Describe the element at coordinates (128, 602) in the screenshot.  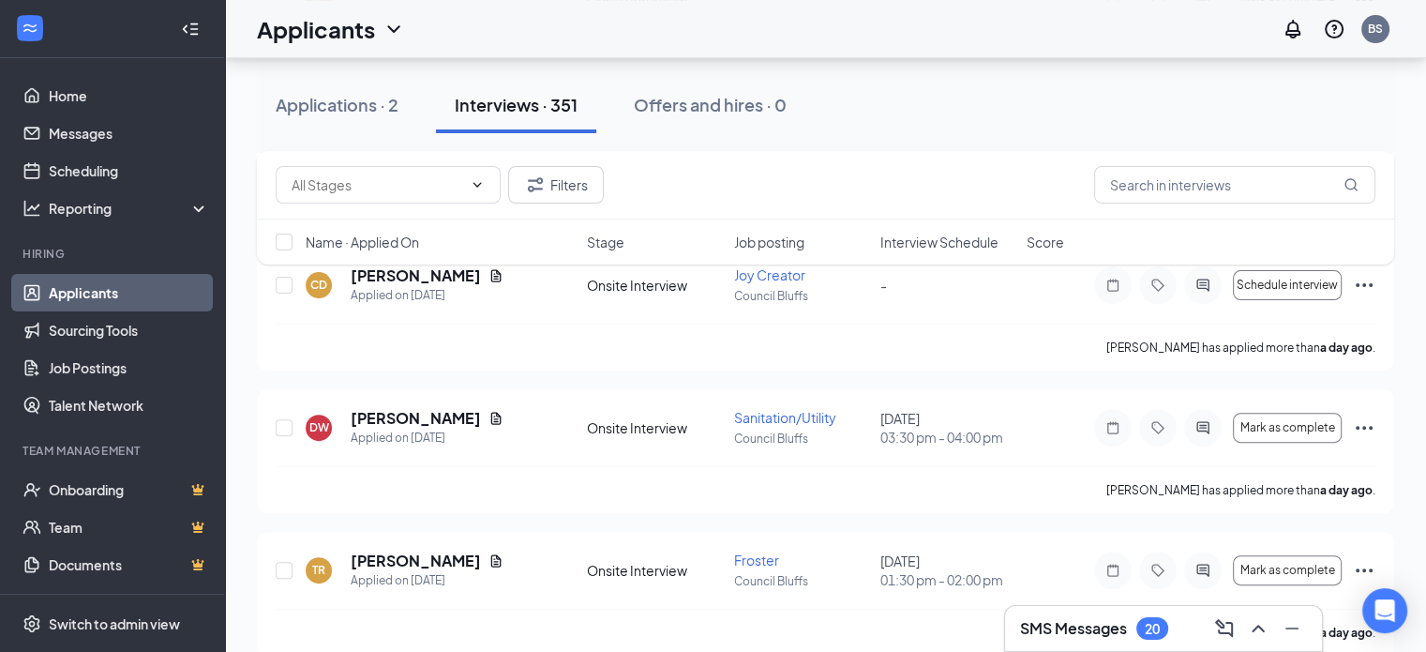
I see `a: SurveysCrown` at that location.